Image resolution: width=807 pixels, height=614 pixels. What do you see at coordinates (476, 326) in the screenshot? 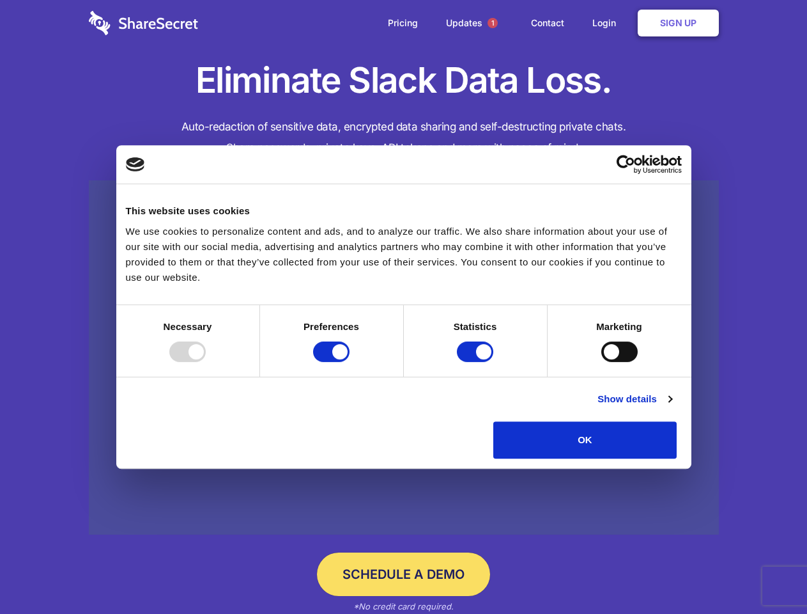
I see `strong: Statistics` at bounding box center [476, 326].